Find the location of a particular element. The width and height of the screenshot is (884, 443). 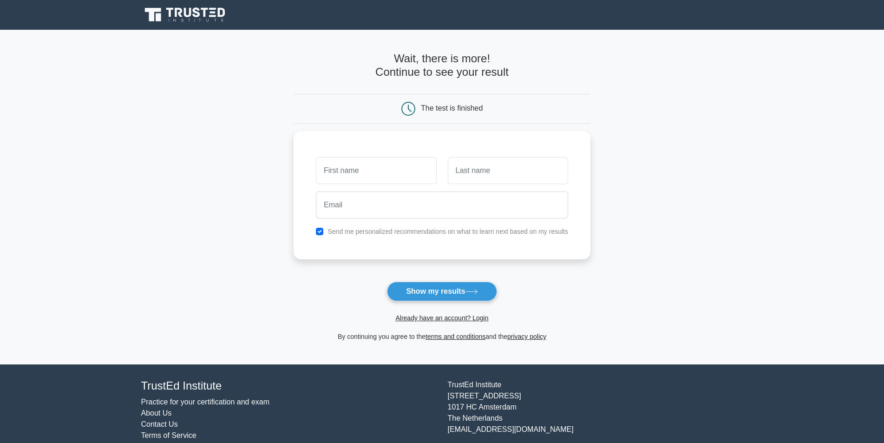

input: First name is located at coordinates (376, 170).